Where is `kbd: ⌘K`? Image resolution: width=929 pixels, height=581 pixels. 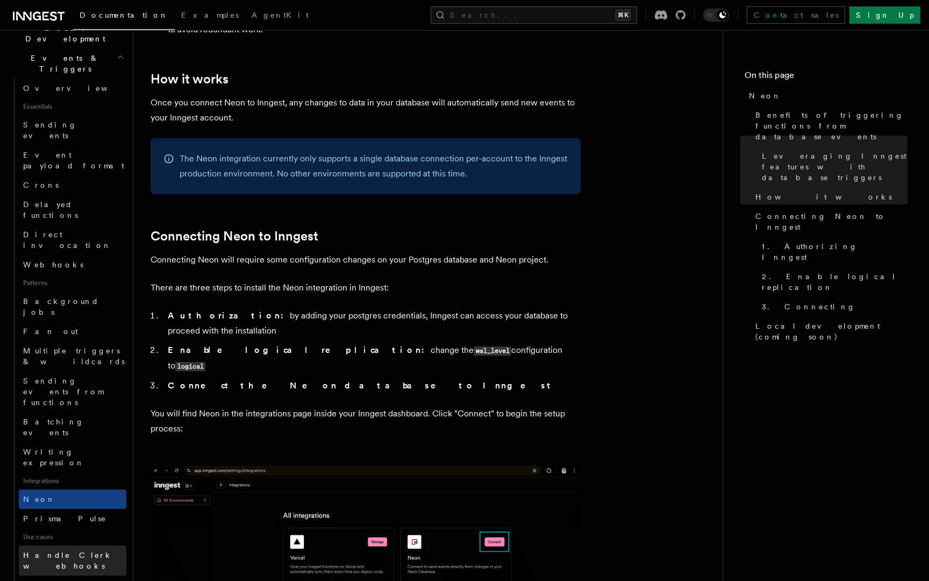
kbd: ⌘K is located at coordinates (623, 15).